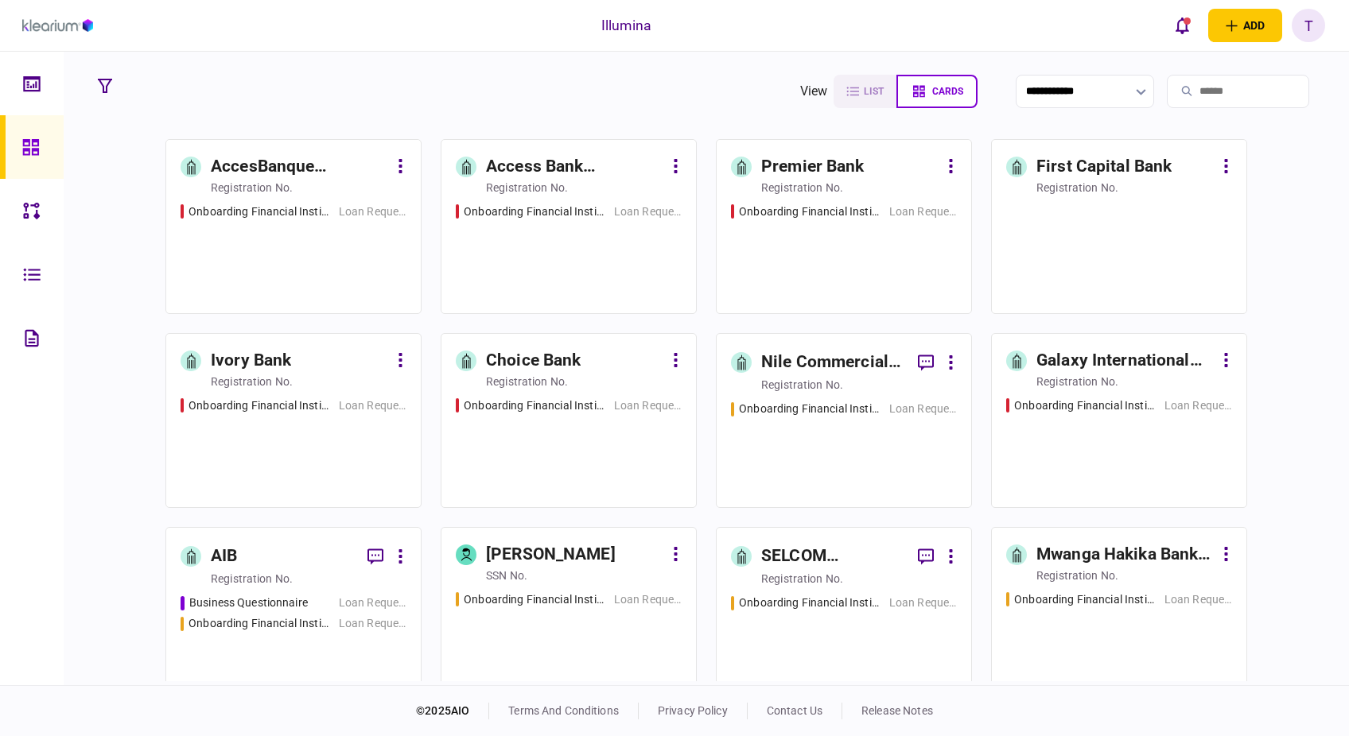 The height and width of the screenshot is (736, 1349). I want to click on div: T, so click(1308, 25).